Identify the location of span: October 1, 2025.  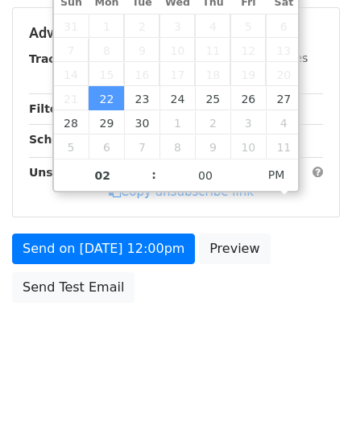
(177, 122).